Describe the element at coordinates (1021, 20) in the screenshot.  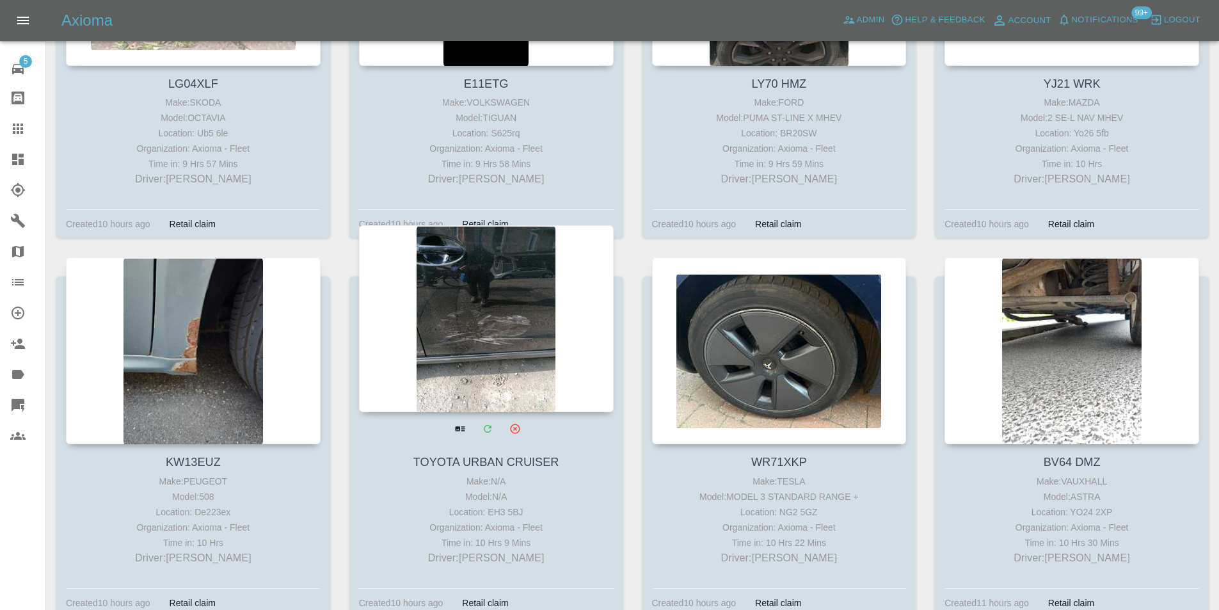
I see `a: Account` at that location.